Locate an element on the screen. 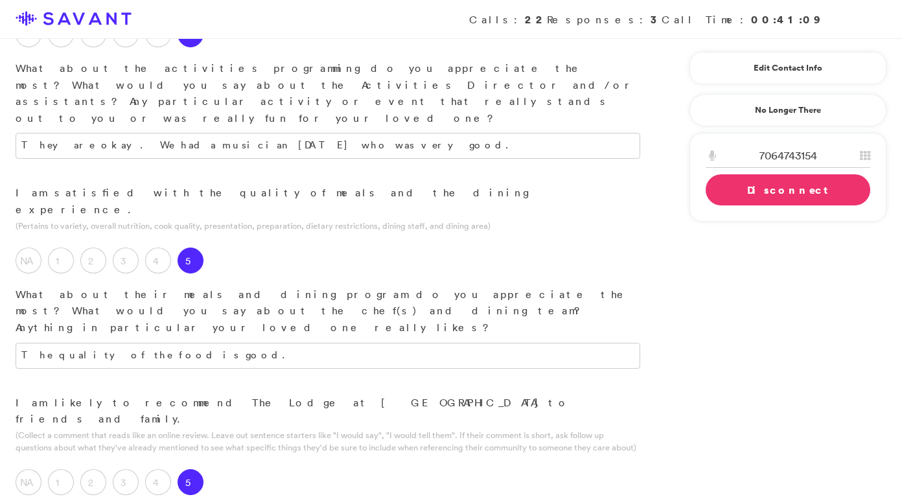  strong: 00:41:09 is located at coordinates (786, 19).